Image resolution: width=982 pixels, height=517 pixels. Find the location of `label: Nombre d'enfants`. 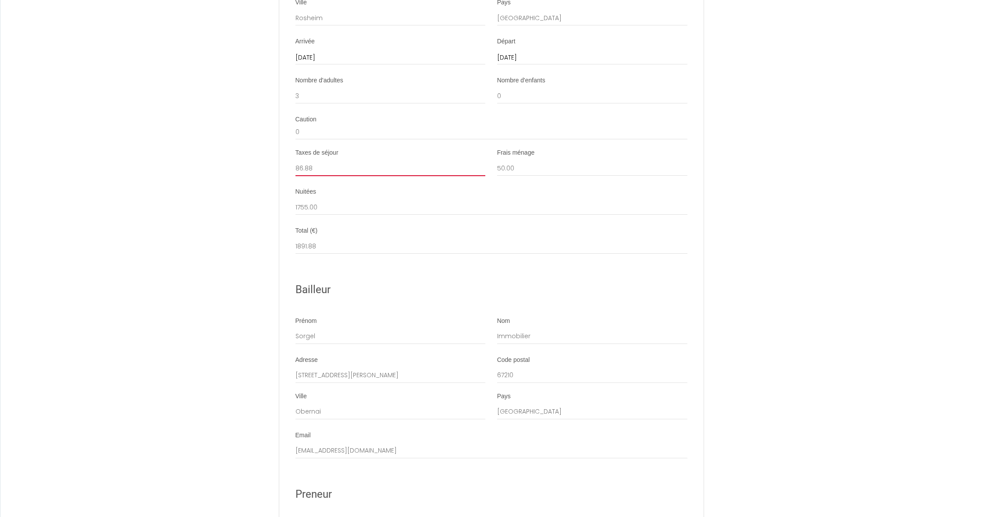

label: Nombre d'enfants is located at coordinates (521, 81).